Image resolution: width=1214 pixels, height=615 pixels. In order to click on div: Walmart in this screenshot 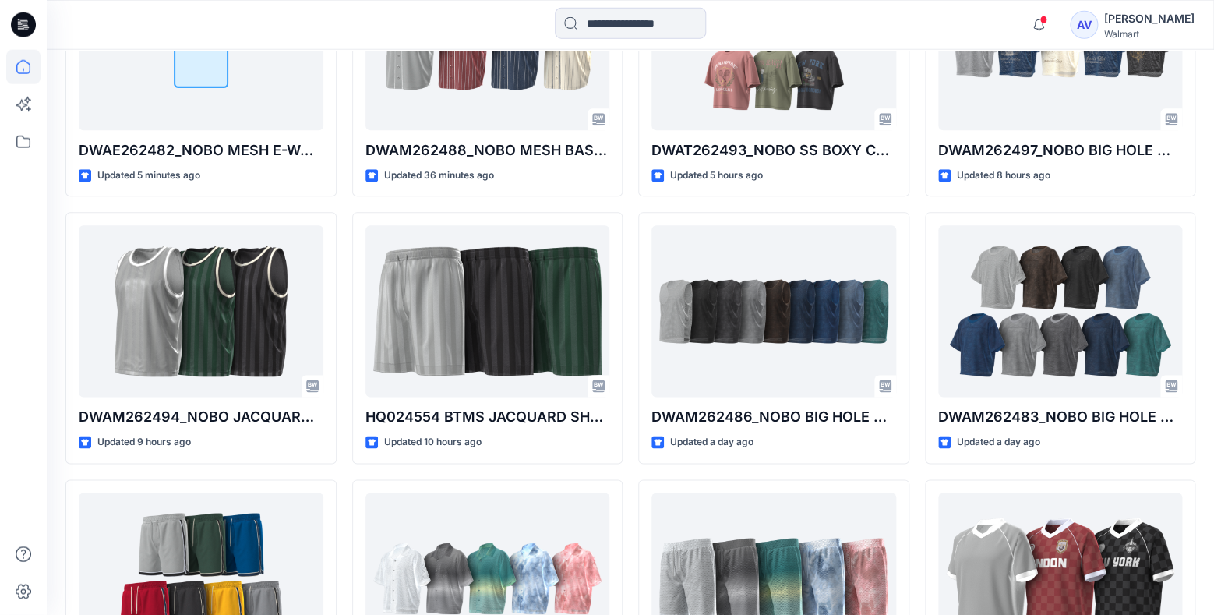, I will do `click(1150, 34)`.